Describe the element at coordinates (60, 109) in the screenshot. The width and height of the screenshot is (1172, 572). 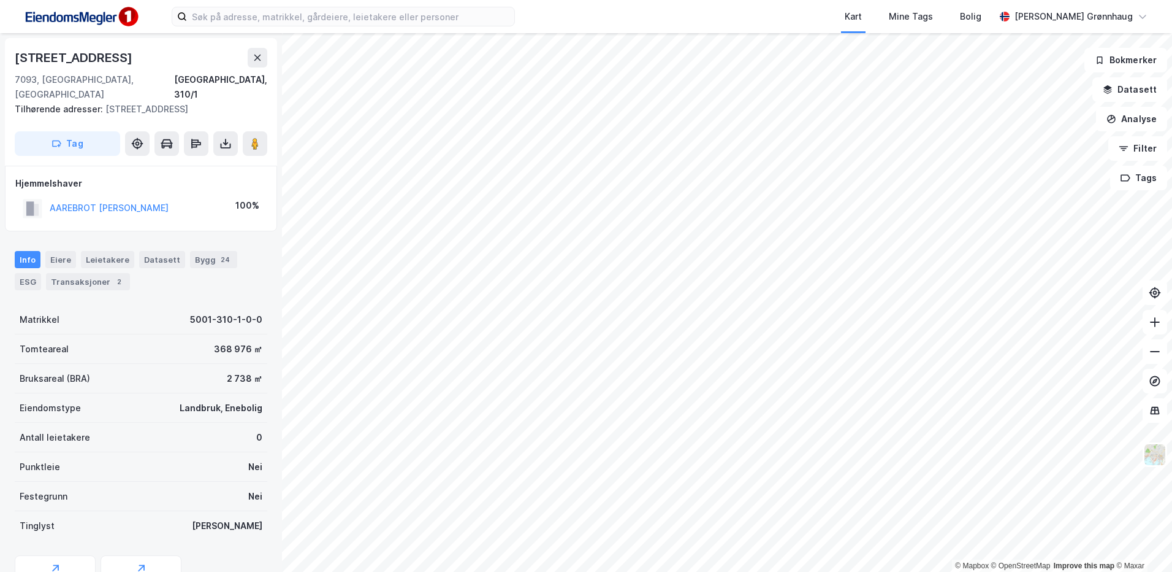
I see `span: Tilhørende adresser:` at that location.